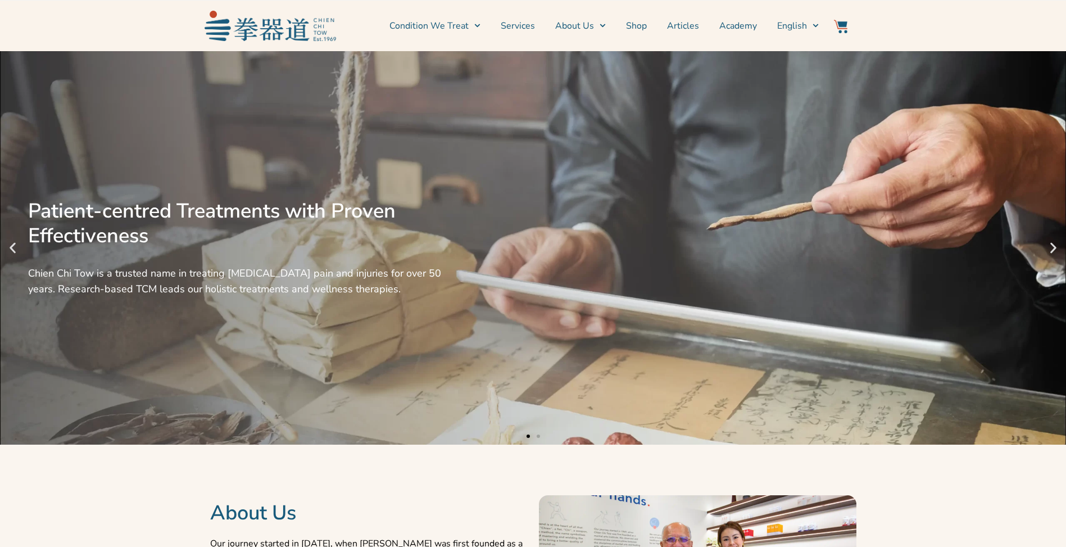 The image size is (1066, 547). What do you see at coordinates (738, 26) in the screenshot?
I see `a: Academy` at bounding box center [738, 26].